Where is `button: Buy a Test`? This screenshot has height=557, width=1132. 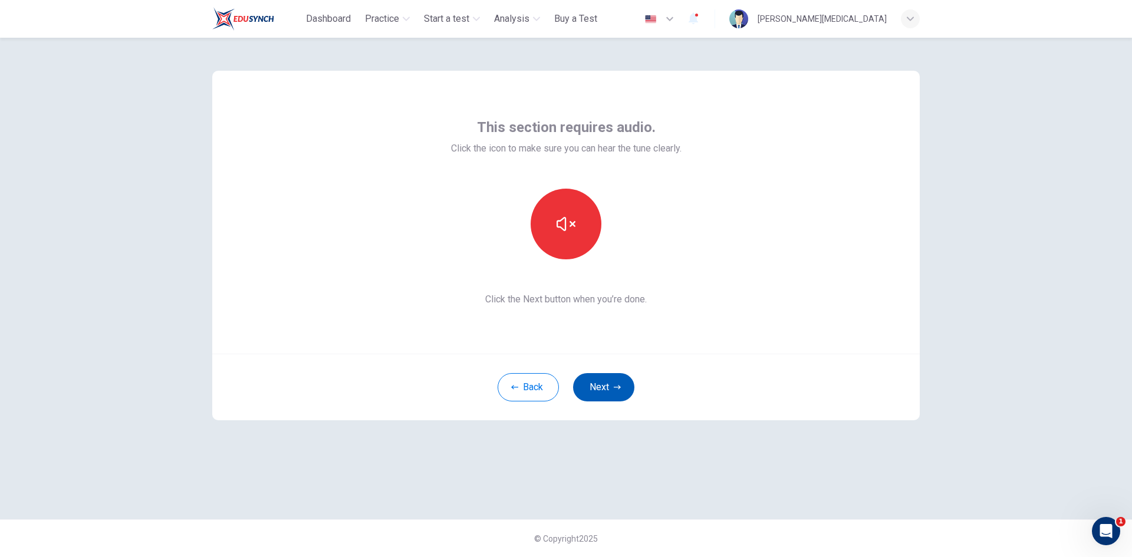 button: Buy a Test is located at coordinates (576, 19).